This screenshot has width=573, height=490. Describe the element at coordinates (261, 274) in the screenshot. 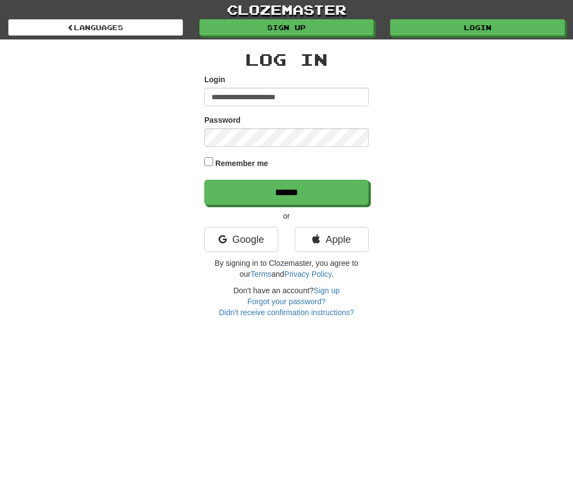

I see `a: Terms` at that location.